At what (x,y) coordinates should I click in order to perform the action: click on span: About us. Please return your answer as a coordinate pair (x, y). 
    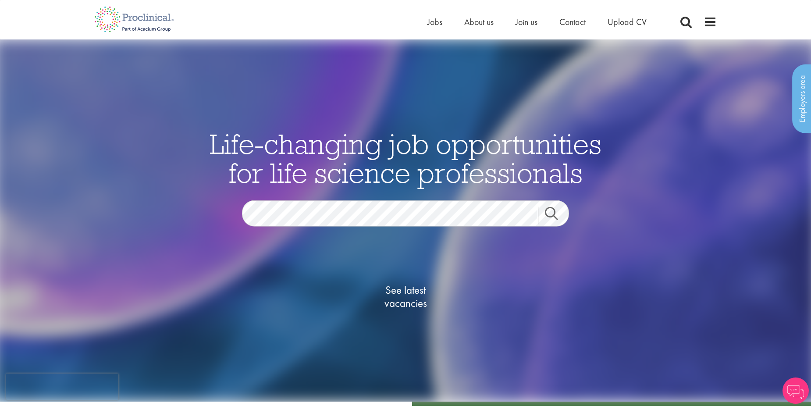
    Looking at the image, I should click on (479, 22).